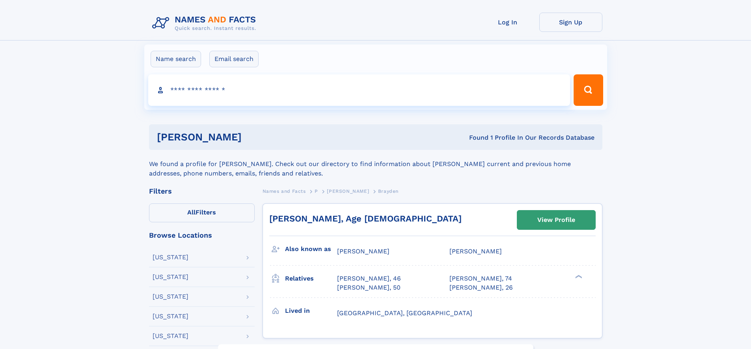 The height and width of the screenshot is (349, 751). What do you see at coordinates (571, 22) in the screenshot?
I see `a: Sign Up` at bounding box center [571, 22].